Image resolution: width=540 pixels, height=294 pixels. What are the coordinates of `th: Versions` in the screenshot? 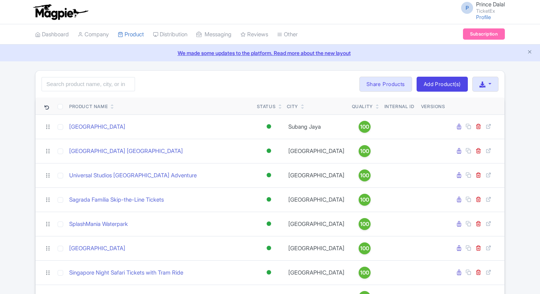 It's located at (433, 106).